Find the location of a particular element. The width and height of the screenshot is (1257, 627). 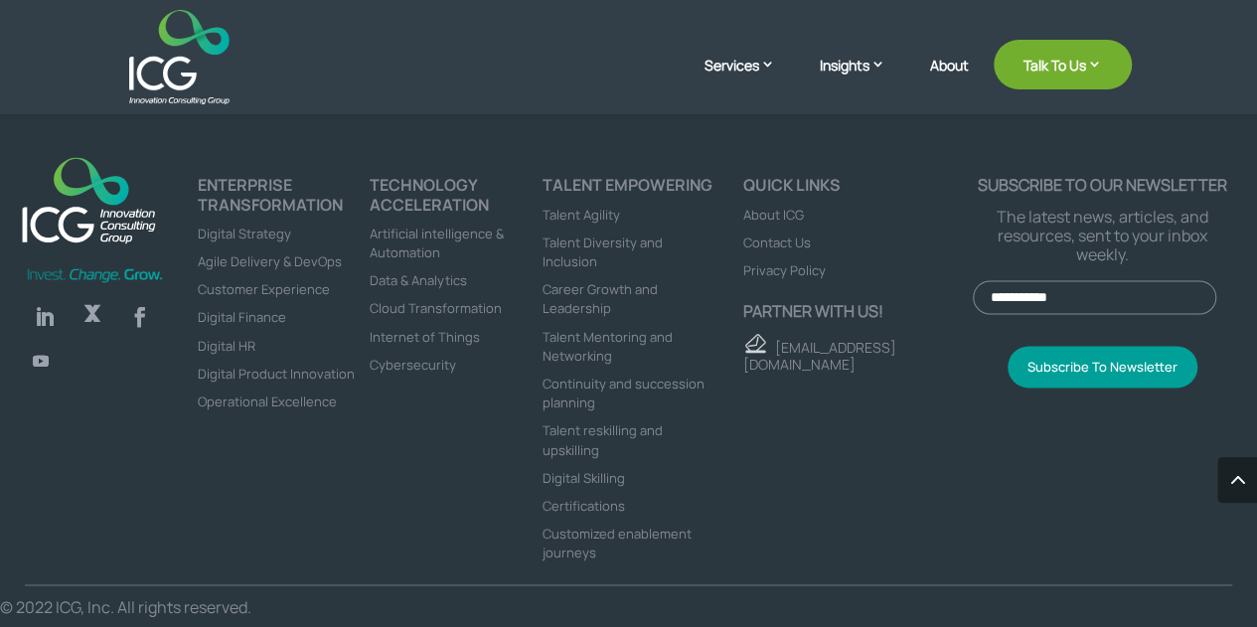

a: Digital Product Innovation is located at coordinates (276, 374).